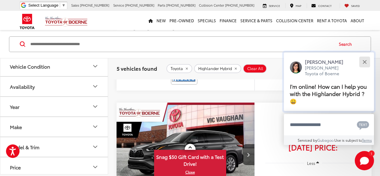 This screenshot has width=380, height=176. What do you see at coordinates (66, 21) in the screenshot?
I see `img: Vic Vaughan Toyota of Boerne` at bounding box center [66, 21].